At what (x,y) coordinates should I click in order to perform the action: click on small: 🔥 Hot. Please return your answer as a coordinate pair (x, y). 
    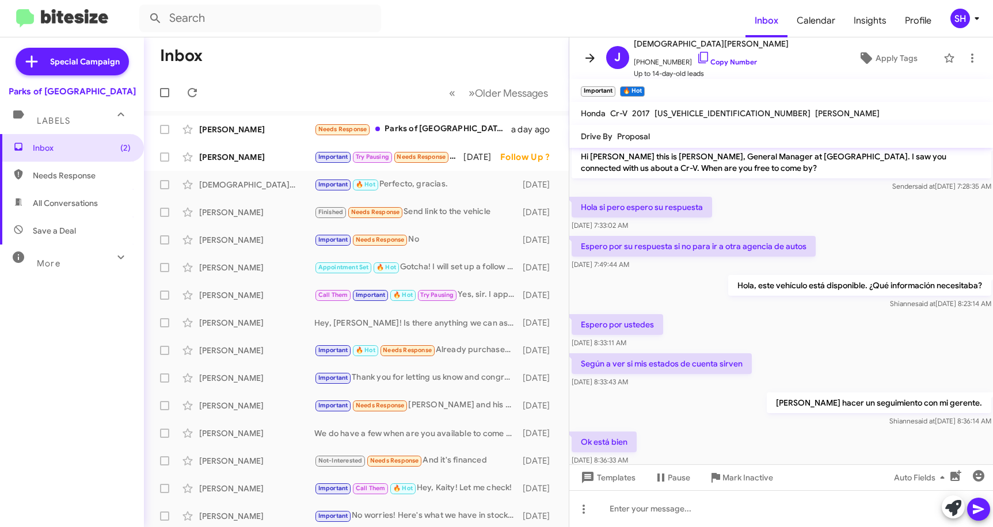
    Looking at the image, I should click on (632, 92).